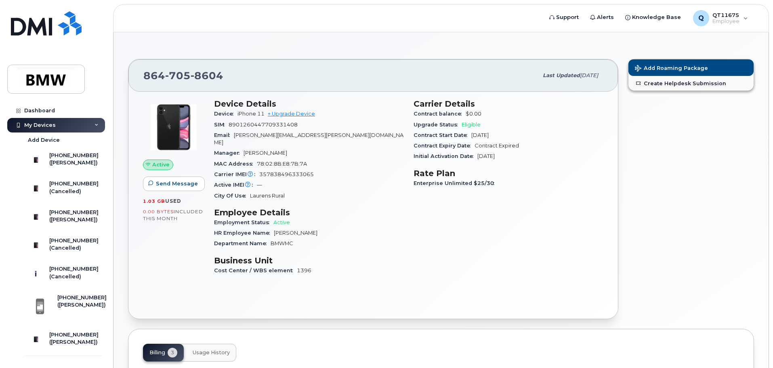 The height and width of the screenshot is (368, 773). What do you see at coordinates (226, 113) in the screenshot?
I see `span: Device` at bounding box center [226, 113].